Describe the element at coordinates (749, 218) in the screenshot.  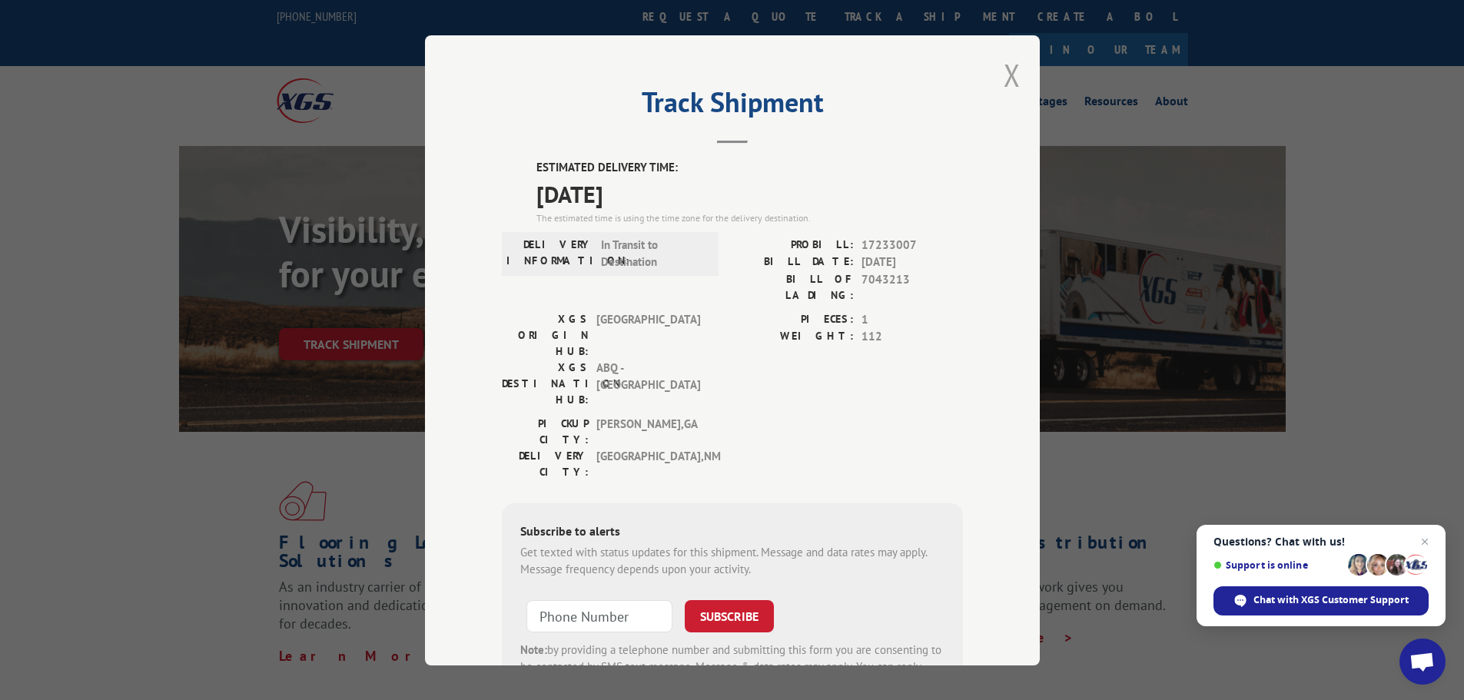
I see `div: The estimated time is using the time zone for the delivery destination.` at that location.